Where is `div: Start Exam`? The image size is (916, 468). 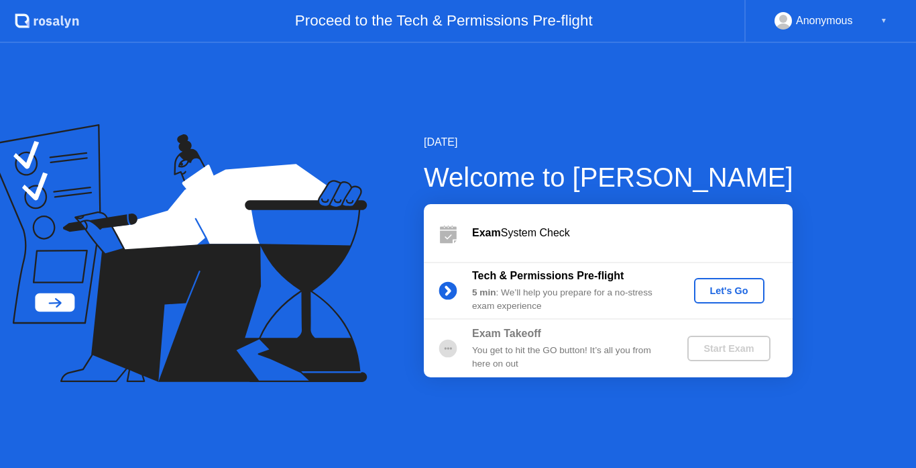 div: Start Exam is located at coordinates (728, 348).